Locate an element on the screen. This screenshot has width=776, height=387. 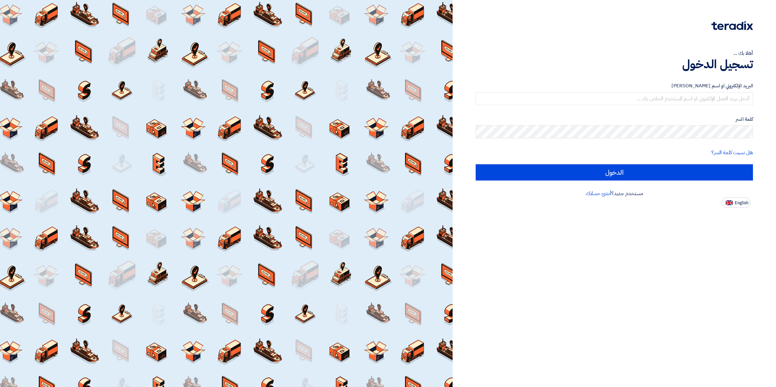
div: أهلا بك ... is located at coordinates (614, 53).